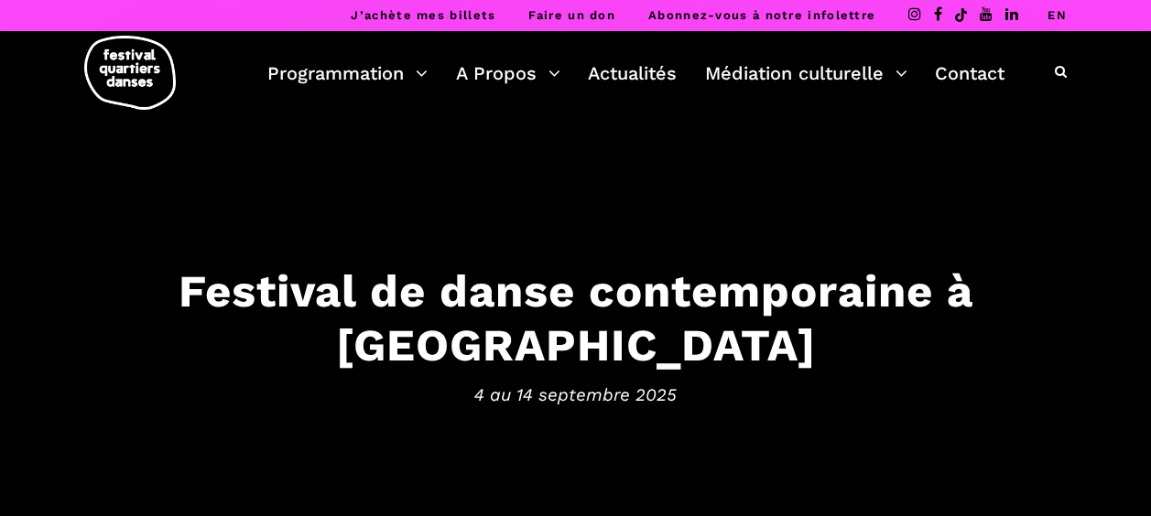 The width and height of the screenshot is (1151, 516). Describe the element at coordinates (130, 72) in the screenshot. I see `img: logo-fqd-med` at that location.